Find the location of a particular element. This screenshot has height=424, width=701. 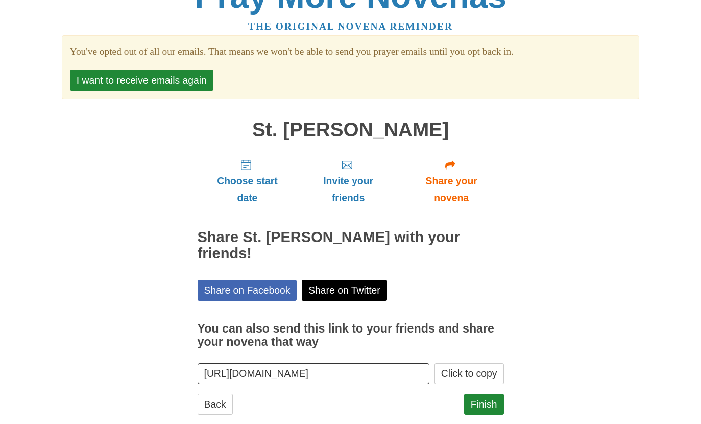

a: Finish is located at coordinates (484, 404).